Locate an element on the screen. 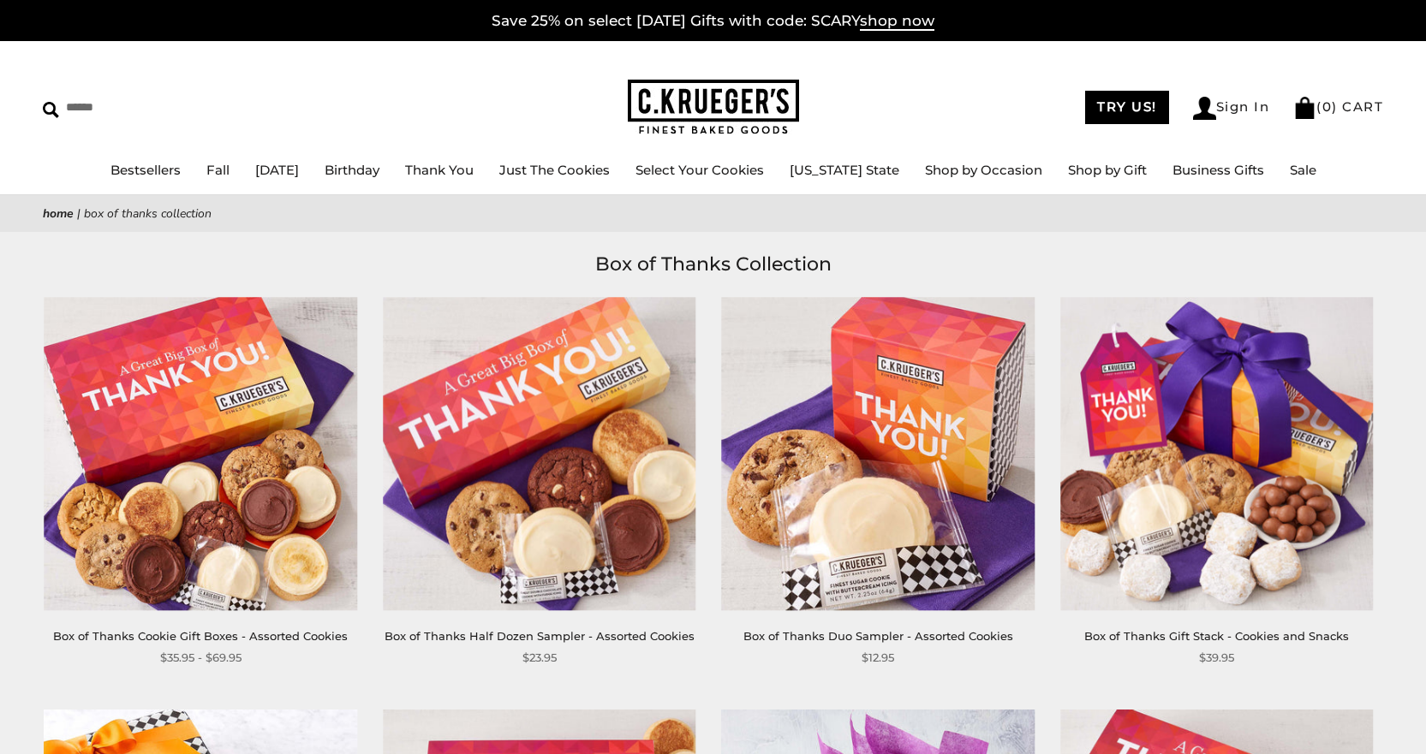  a: Home is located at coordinates (58, 213).